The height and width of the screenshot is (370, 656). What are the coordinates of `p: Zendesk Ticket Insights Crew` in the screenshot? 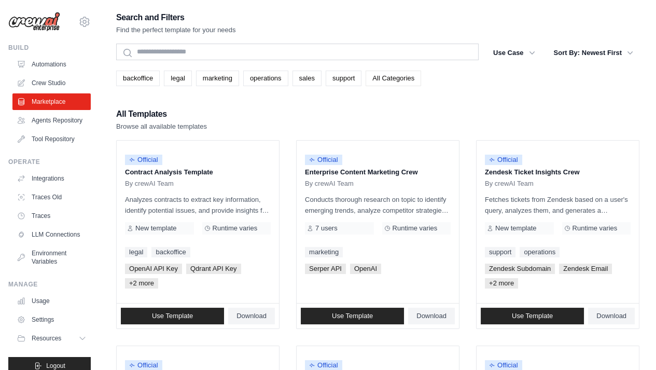 It's located at (558, 172).